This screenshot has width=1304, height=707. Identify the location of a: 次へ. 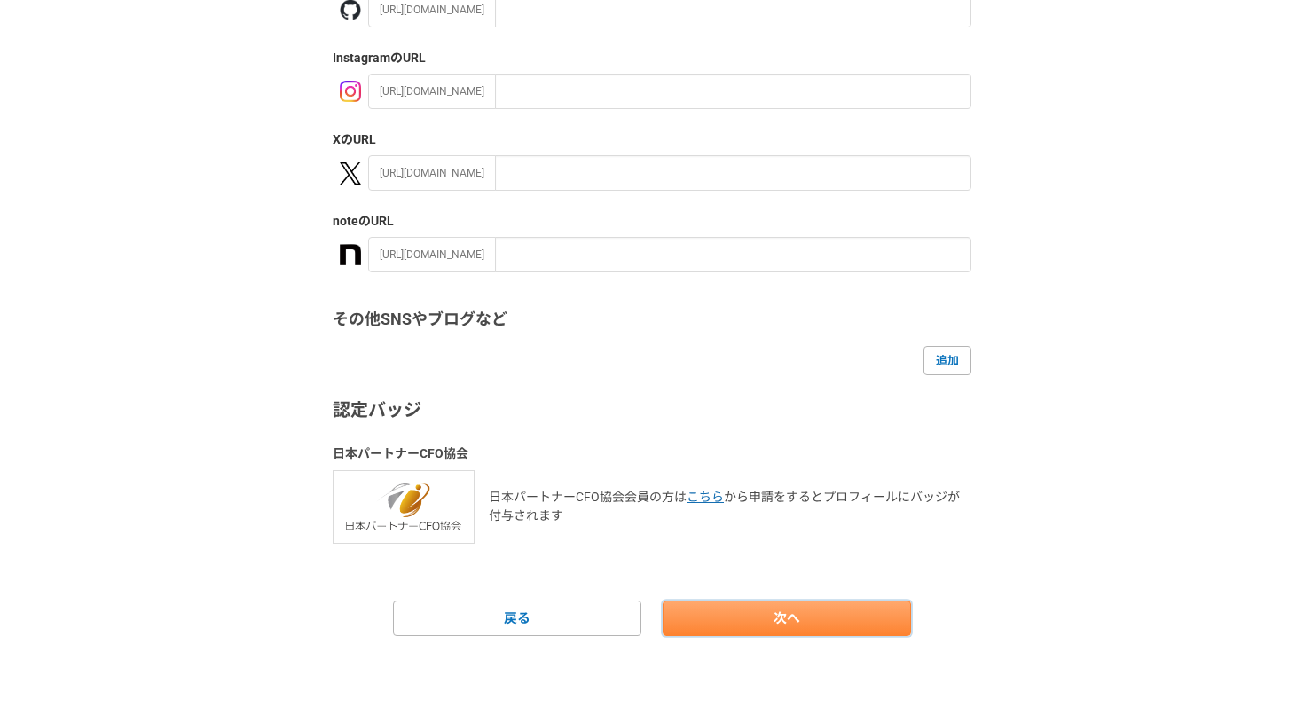
(787, 618).